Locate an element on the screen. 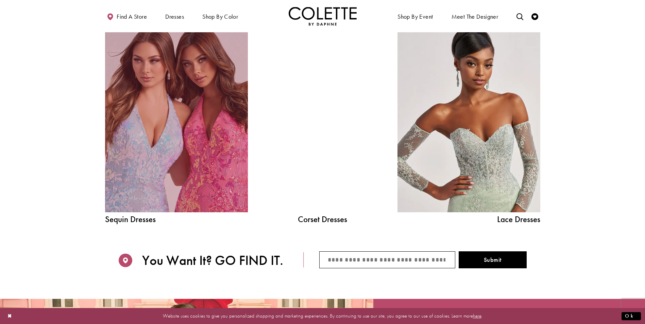  a: Check Wishlist is located at coordinates (535, 16).